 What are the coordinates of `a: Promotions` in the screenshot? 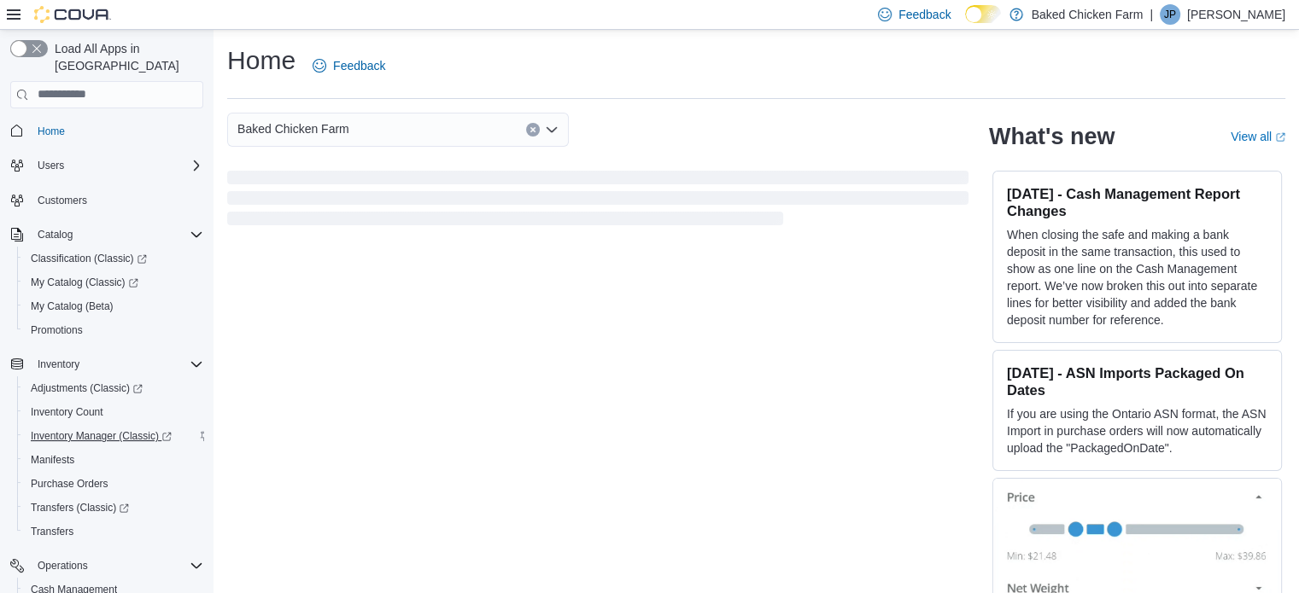 It's located at (56, 330).